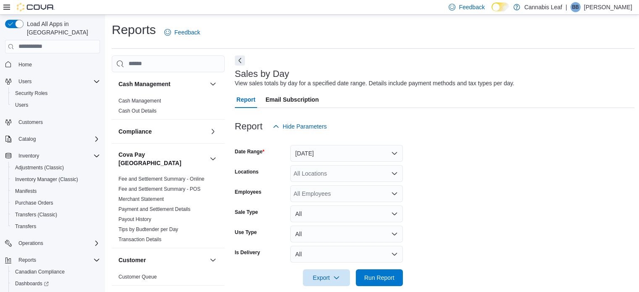  I want to click on span: Report, so click(246, 100).